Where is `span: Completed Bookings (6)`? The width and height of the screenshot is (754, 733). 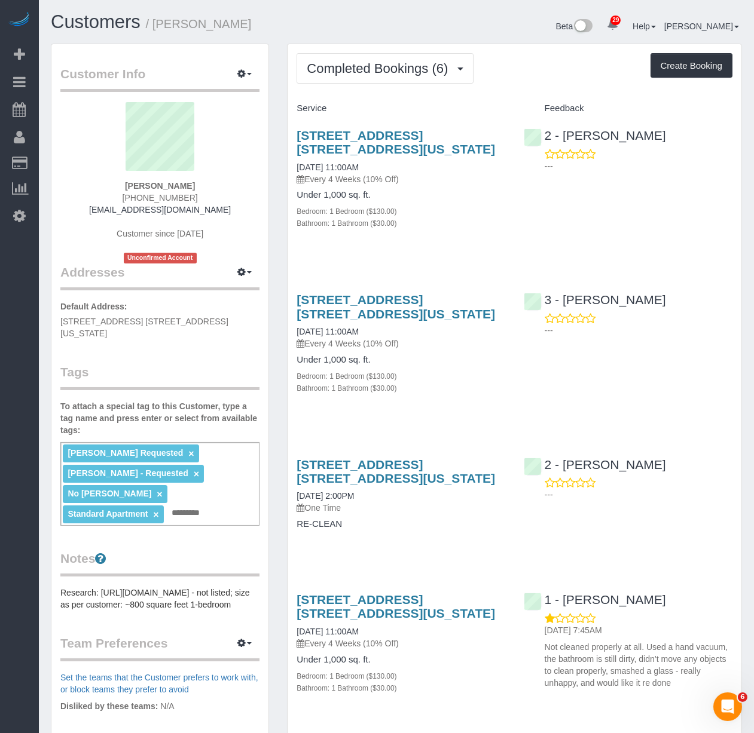 span: Completed Bookings (6) is located at coordinates (380, 68).